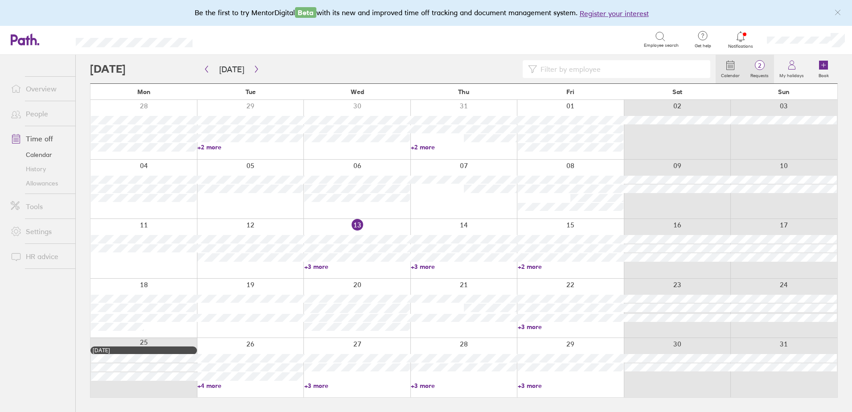 Image resolution: width=852 pixels, height=412 pixels. What do you see at coordinates (39, 231) in the screenshot?
I see `a: Settings` at bounding box center [39, 231].